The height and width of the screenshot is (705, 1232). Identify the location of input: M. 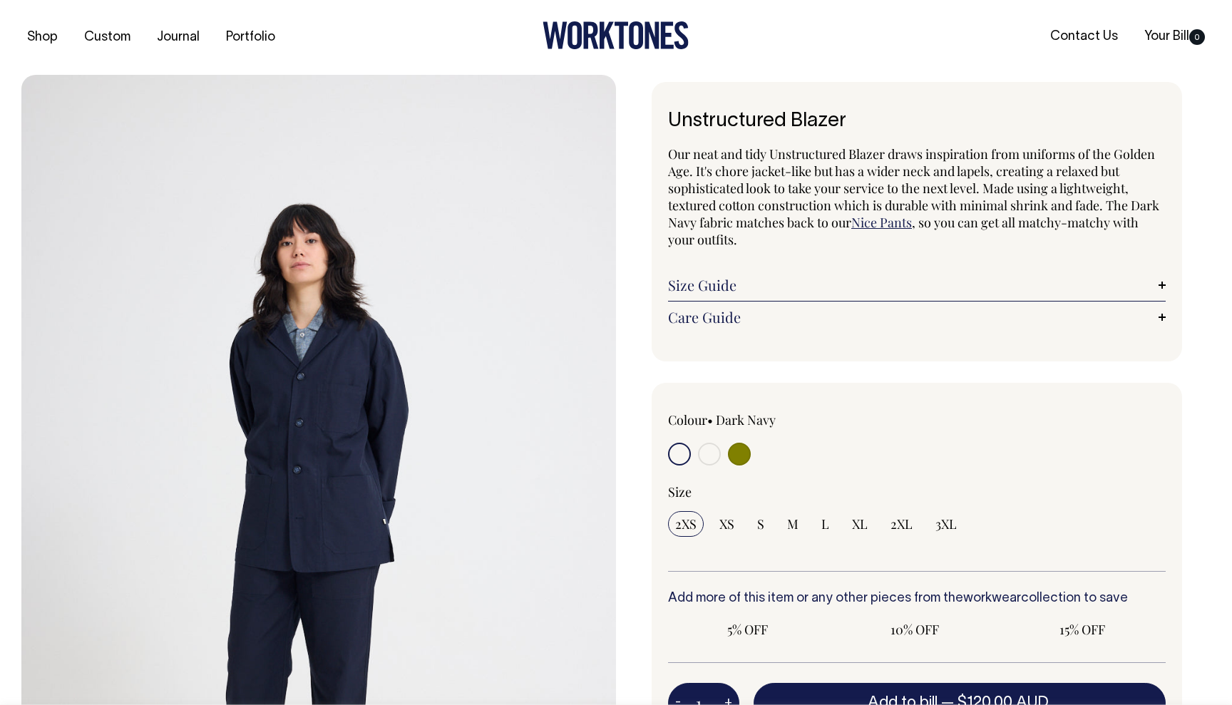
(793, 524).